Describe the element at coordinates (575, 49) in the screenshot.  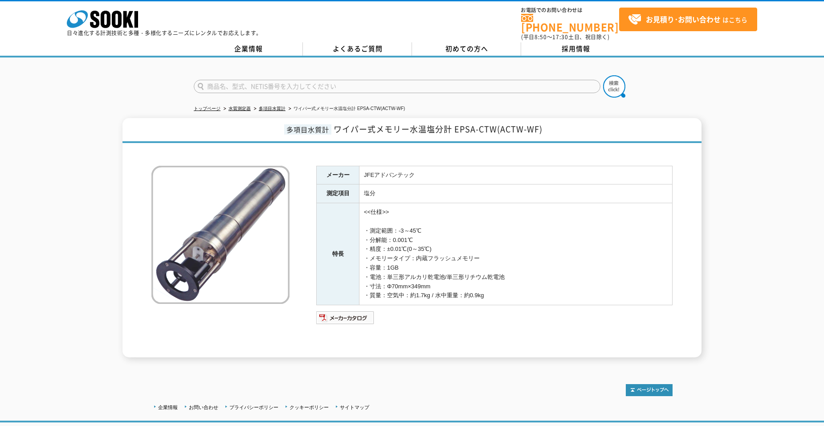
I see `a: 採用情報` at that location.